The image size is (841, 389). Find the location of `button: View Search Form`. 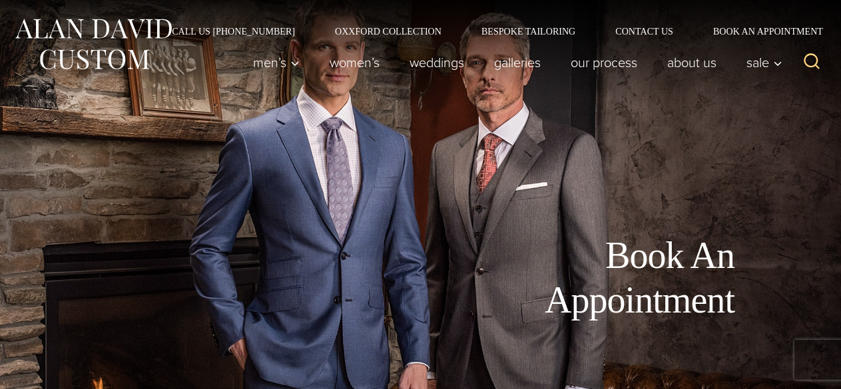

button: View Search Form is located at coordinates (812, 63).